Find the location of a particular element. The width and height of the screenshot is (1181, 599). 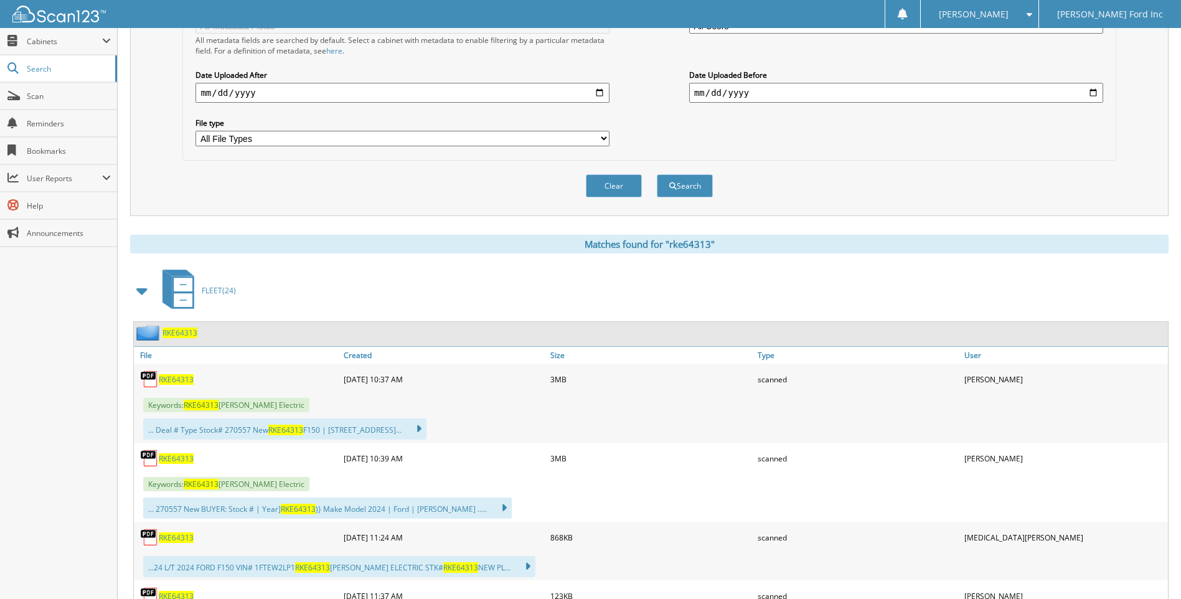

div: Matches found for "rke64313" is located at coordinates (649, 244).